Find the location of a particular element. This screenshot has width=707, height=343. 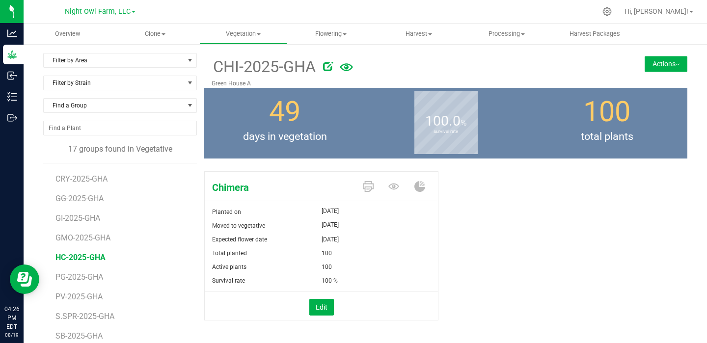

span: Moved to vegetative is located at coordinates (239, 226).